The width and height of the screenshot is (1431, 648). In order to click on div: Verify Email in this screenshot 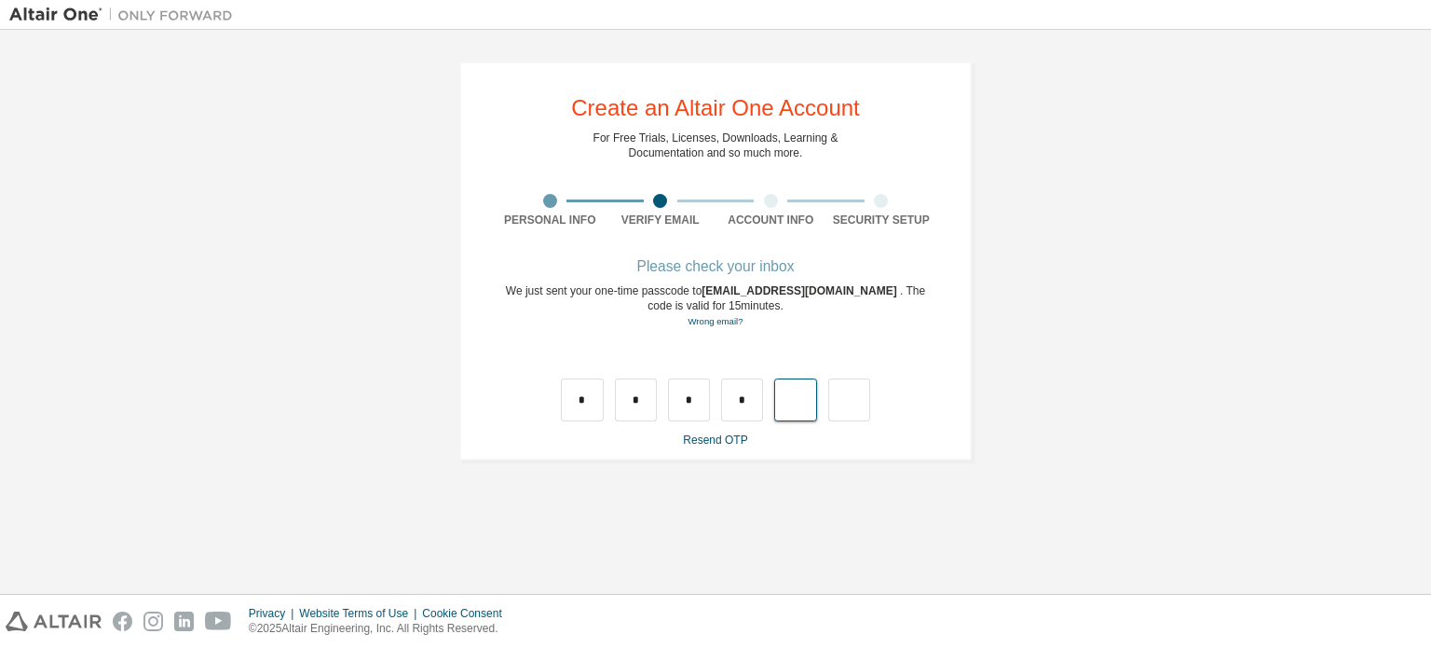, I will do `click(661, 220)`.